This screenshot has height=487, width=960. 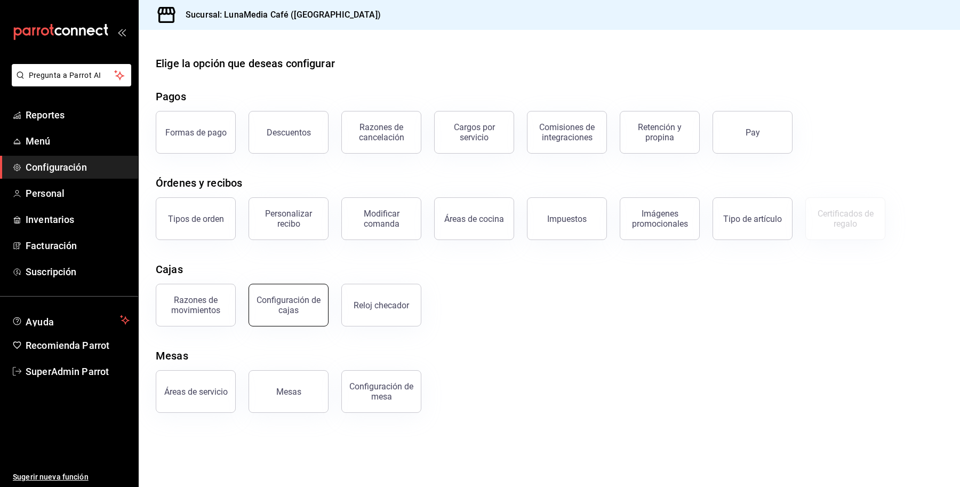 I want to click on div: Órdenes y recibos, so click(x=199, y=183).